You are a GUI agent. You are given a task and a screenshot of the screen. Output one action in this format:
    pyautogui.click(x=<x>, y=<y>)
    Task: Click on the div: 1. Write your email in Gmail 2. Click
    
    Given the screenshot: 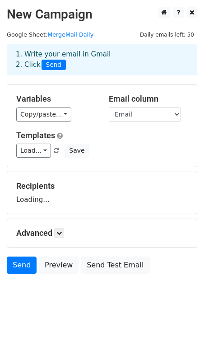 What is the action you would take?
    pyautogui.click(x=102, y=60)
    